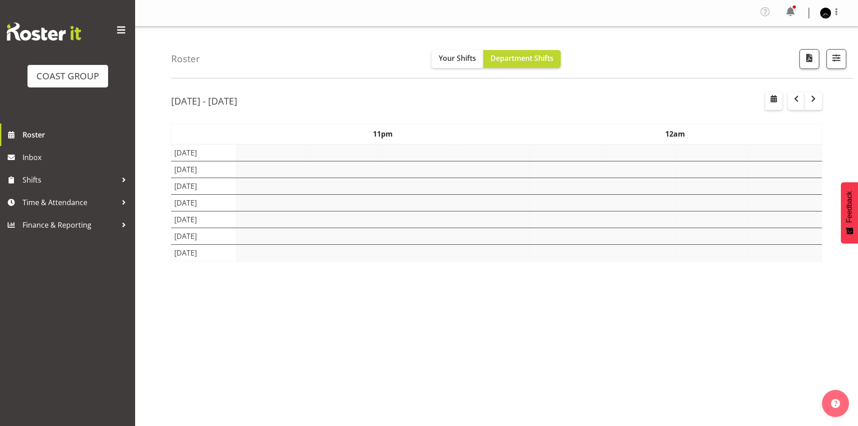  Describe the element at coordinates (70, 225) in the screenshot. I see `span: Finance & Reporting` at that location.